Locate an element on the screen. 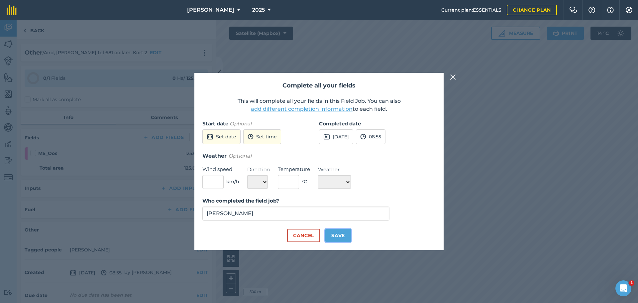 The height and width of the screenshot is (303, 638). label: Direction is located at coordinates (259, 170).